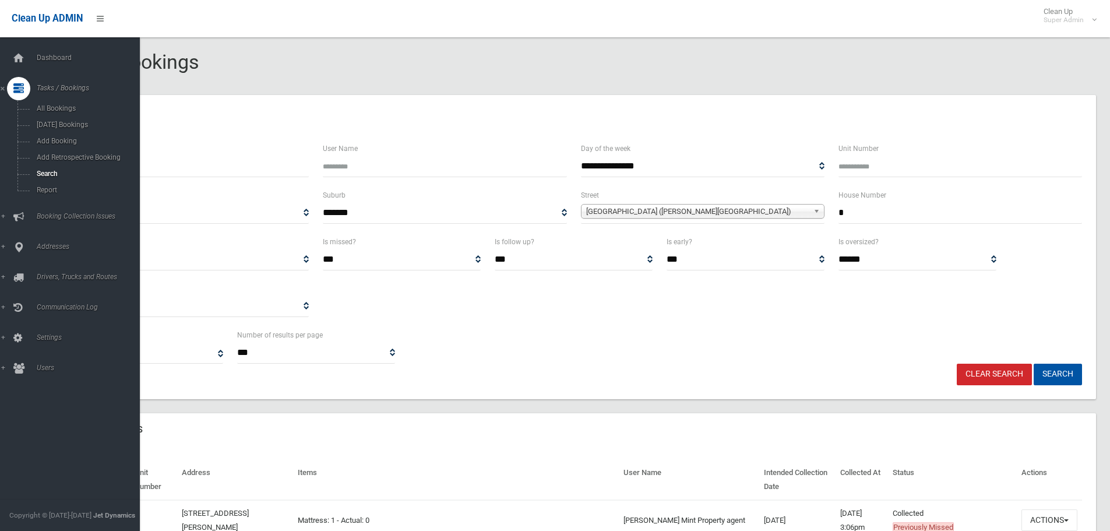  What do you see at coordinates (340, 149) in the screenshot?
I see `label: User Name` at bounding box center [340, 149].